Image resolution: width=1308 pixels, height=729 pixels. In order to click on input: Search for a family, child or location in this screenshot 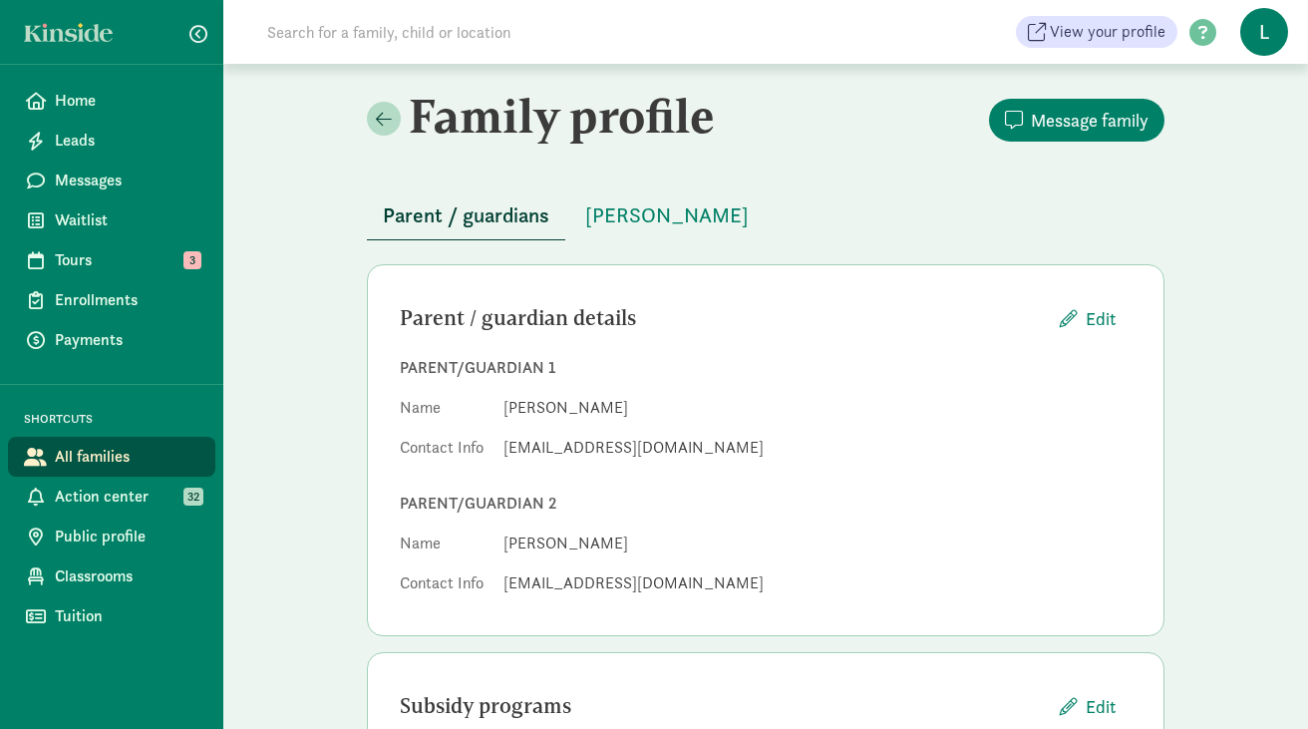, I will do `click(534, 32)`.